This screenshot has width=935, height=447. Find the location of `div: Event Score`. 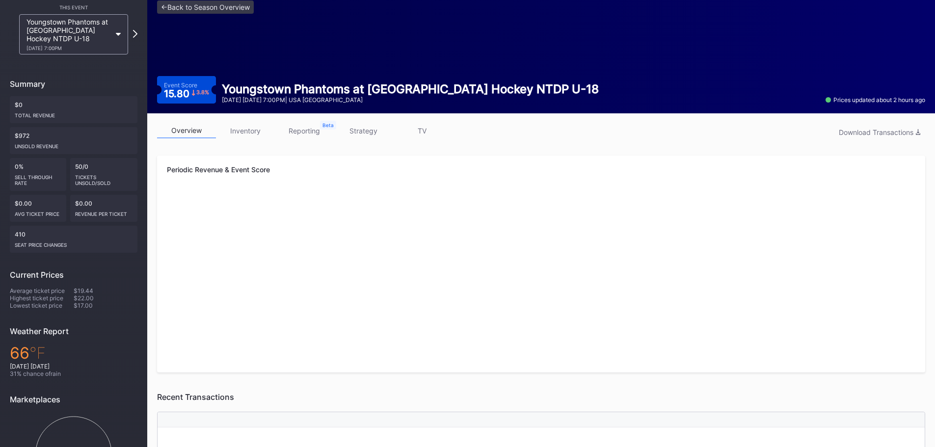

div: Event Score is located at coordinates (181, 85).